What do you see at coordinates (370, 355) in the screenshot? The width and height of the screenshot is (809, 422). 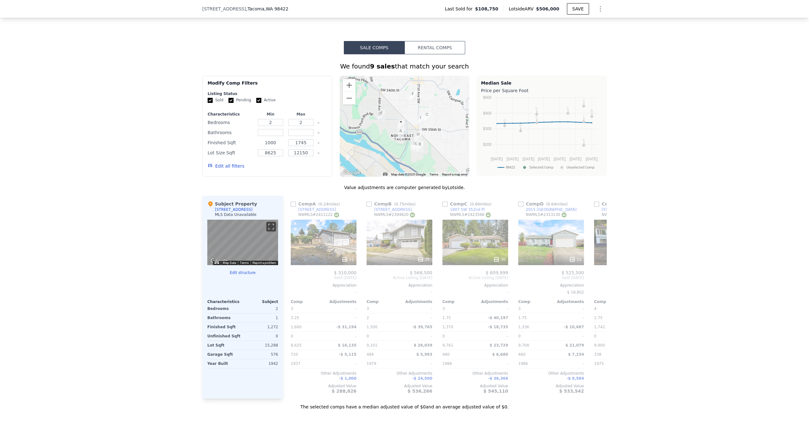 I see `span: 484` at bounding box center [370, 355].